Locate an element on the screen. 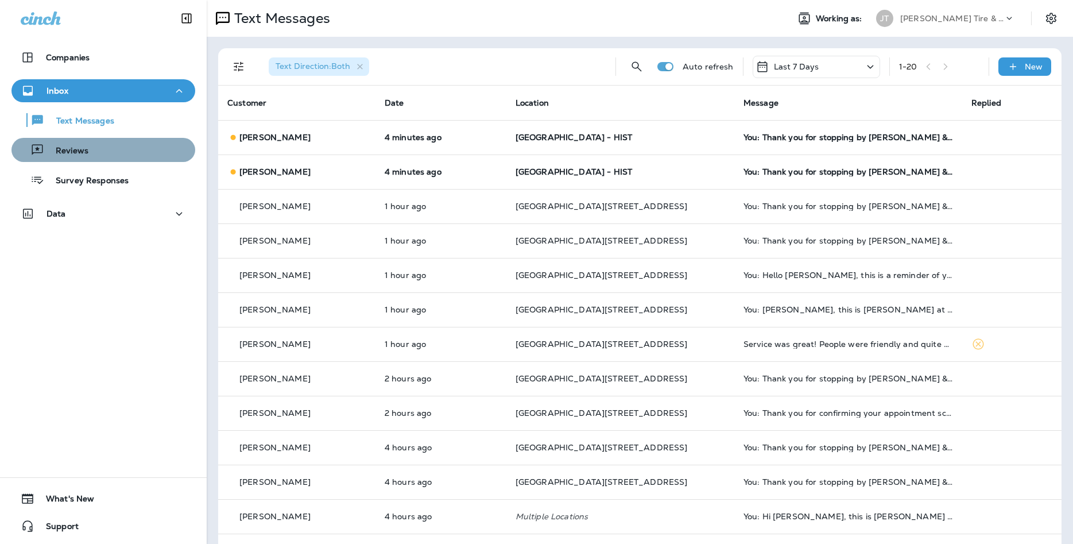 This screenshot has height=544, width=1073. button: Data is located at coordinates (103, 214).